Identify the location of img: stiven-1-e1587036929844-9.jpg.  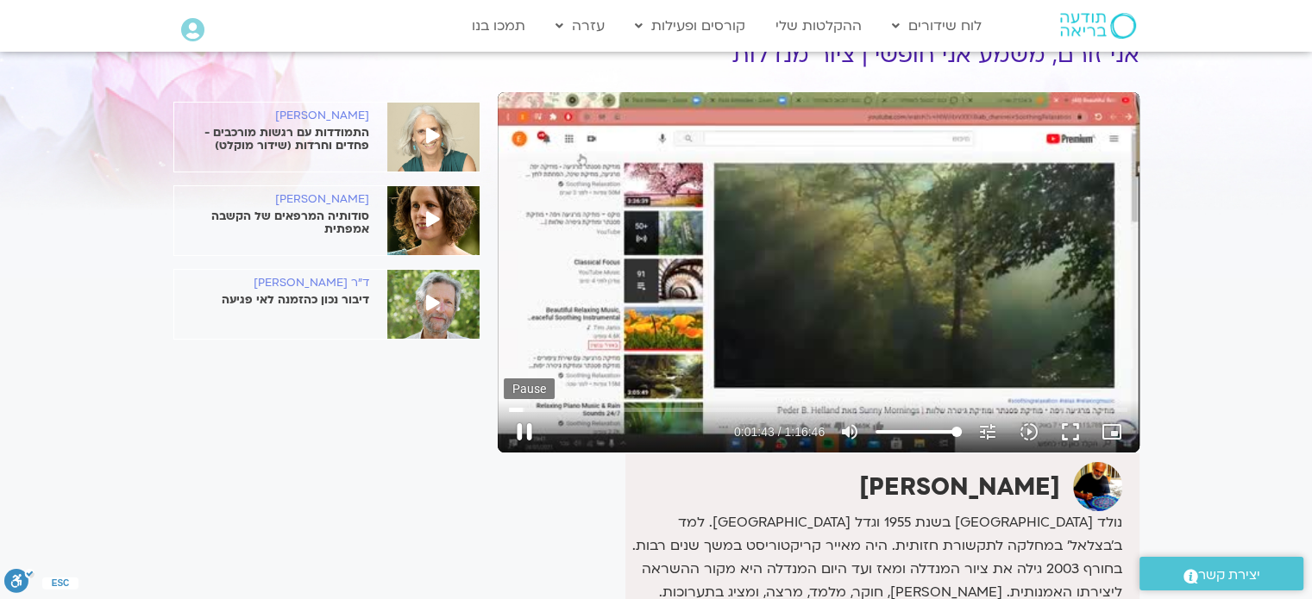
(433, 304).